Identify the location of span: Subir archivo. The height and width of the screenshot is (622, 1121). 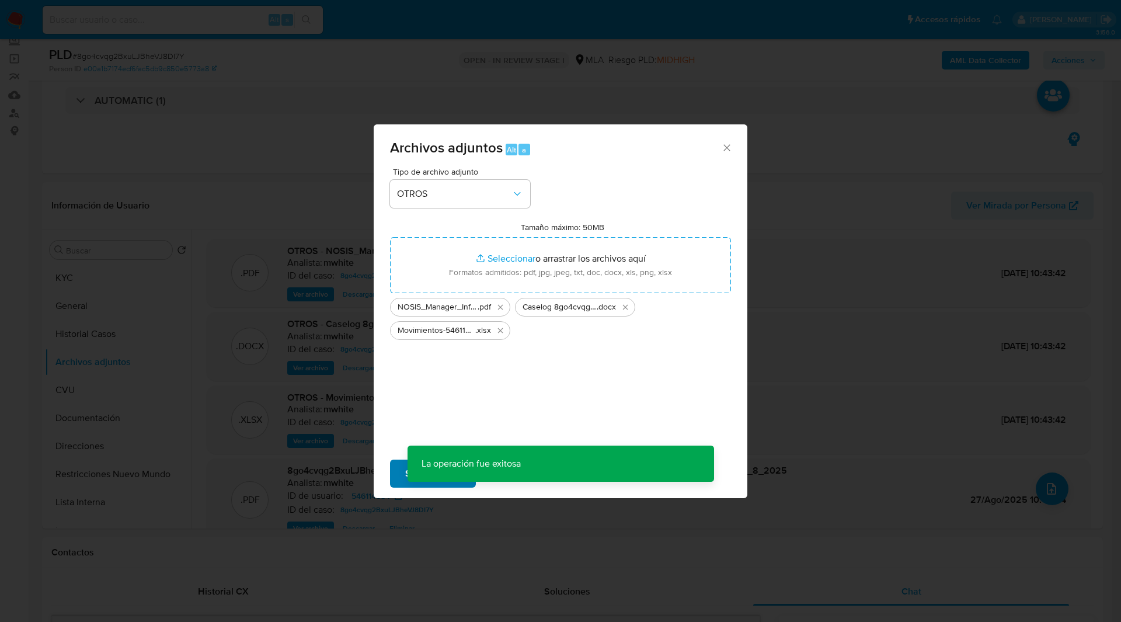
(433, 474).